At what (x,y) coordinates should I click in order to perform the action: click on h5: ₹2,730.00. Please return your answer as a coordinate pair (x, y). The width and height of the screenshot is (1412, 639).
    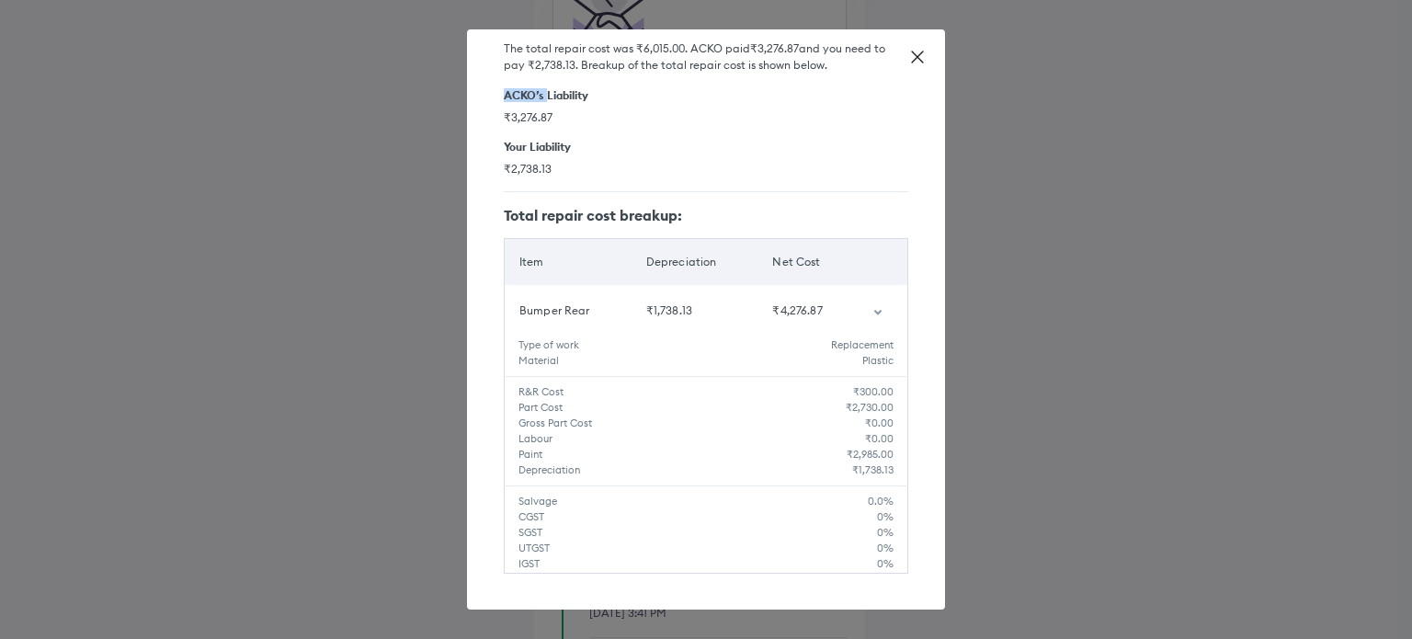
    Looking at the image, I should click on (870, 407).